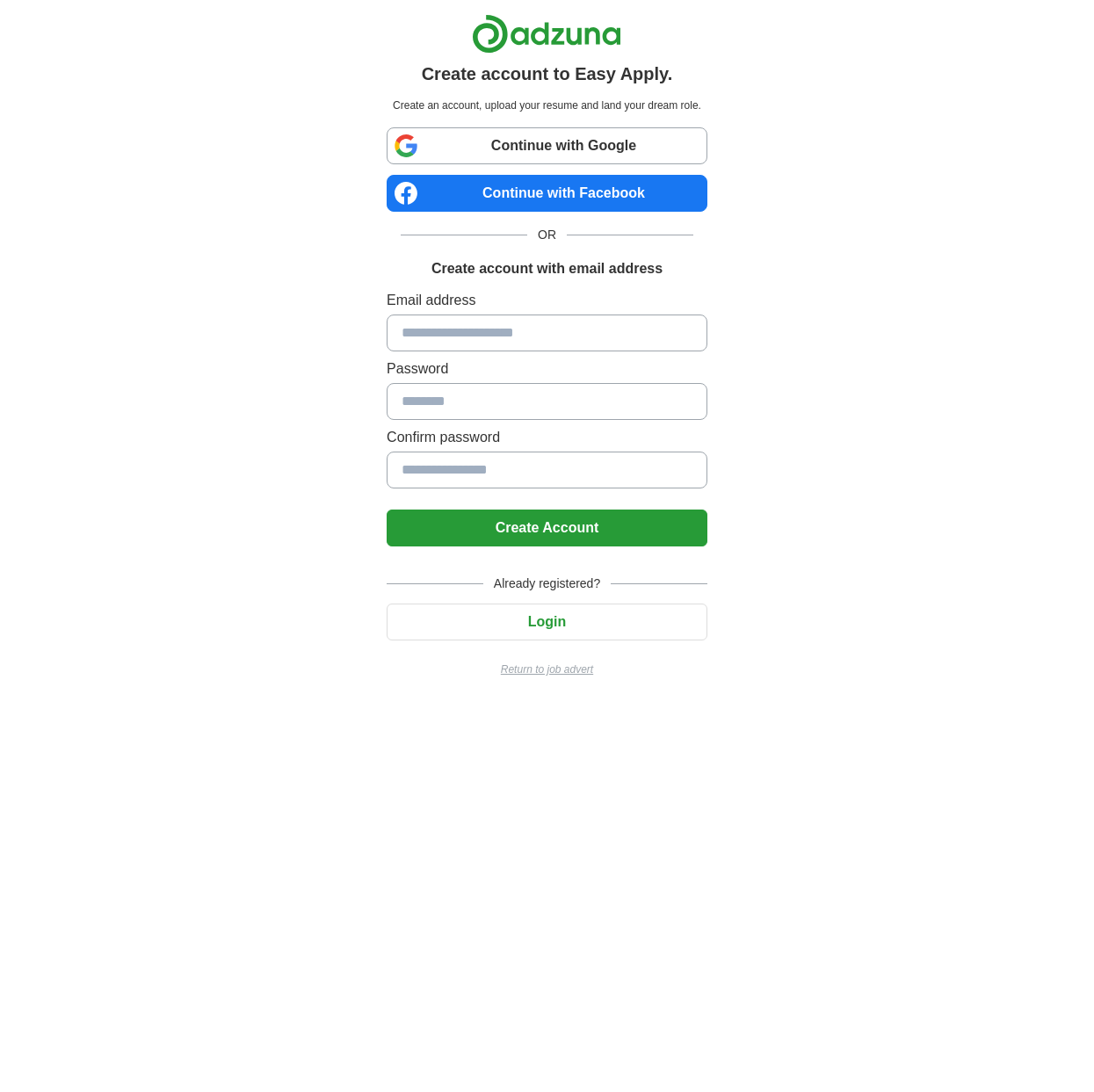  I want to click on button: Login, so click(547, 622).